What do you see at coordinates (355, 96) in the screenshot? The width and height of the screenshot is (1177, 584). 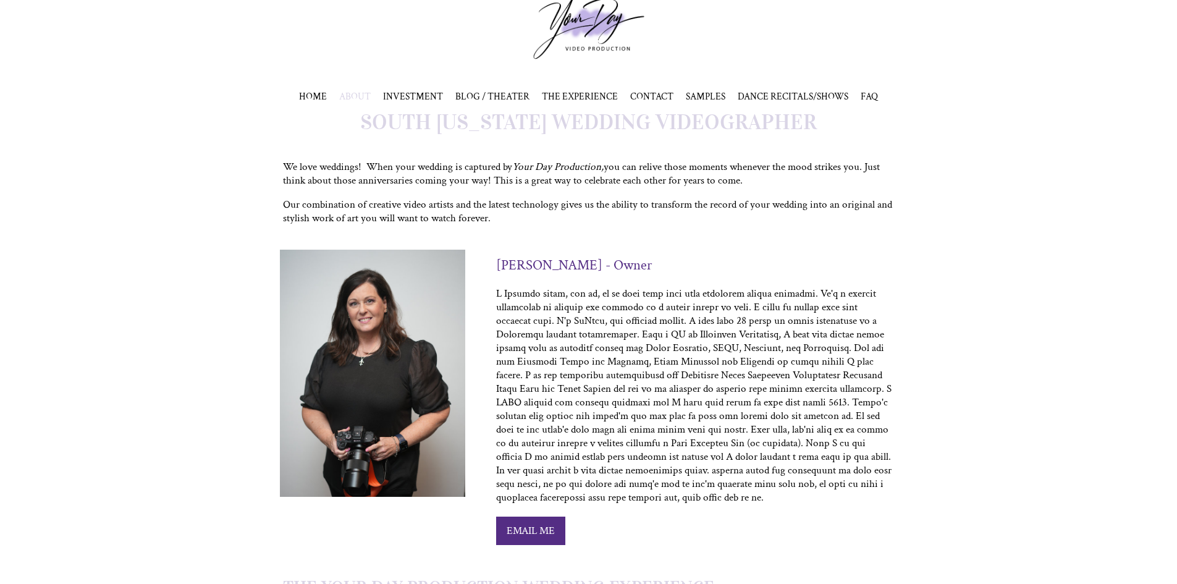 I see `a: ABOUT` at bounding box center [355, 96].